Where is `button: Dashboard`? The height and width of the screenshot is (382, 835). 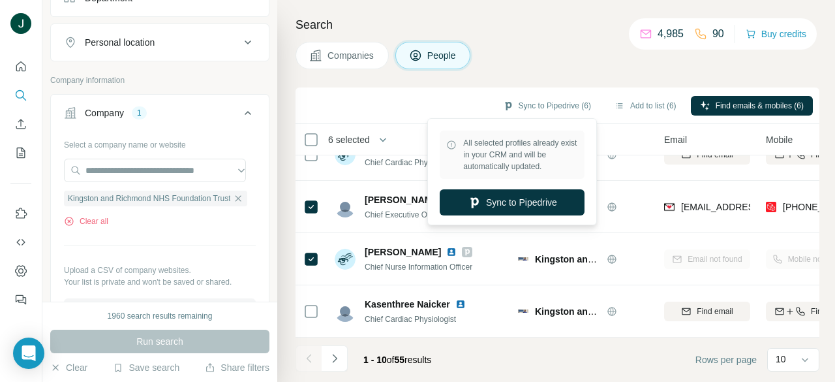
button: Dashboard is located at coordinates (21, 271).